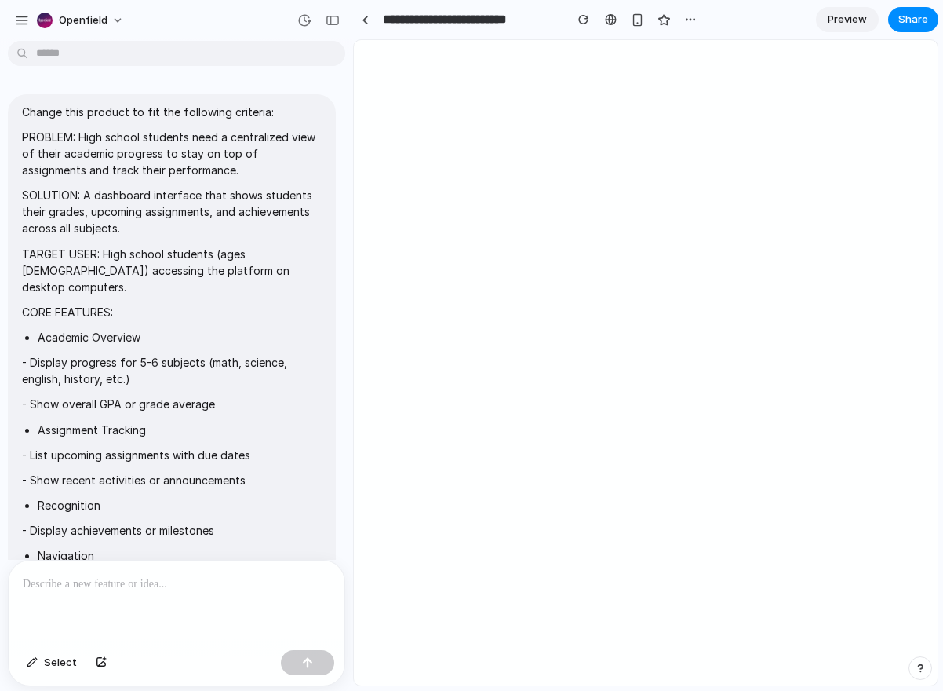 The width and height of the screenshot is (943, 691). Describe the element at coordinates (180, 505) in the screenshot. I see `li: Recognition` at that location.